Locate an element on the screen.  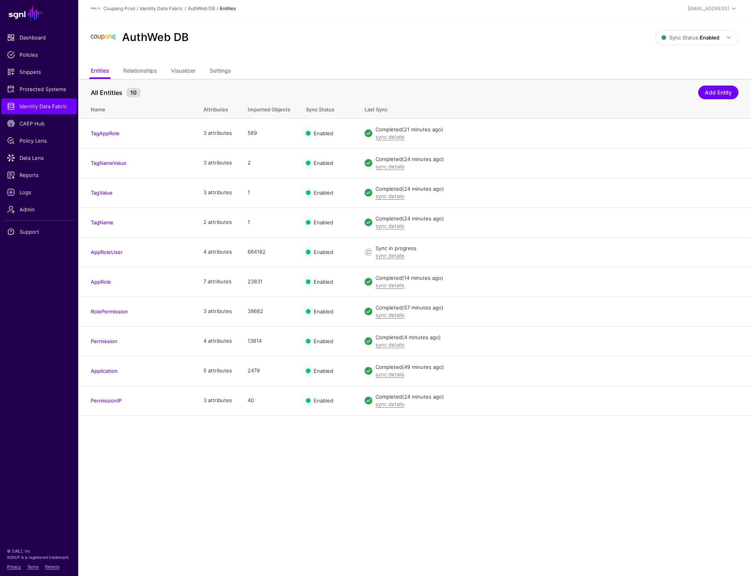
span: CAEP Hub is located at coordinates (39, 124).